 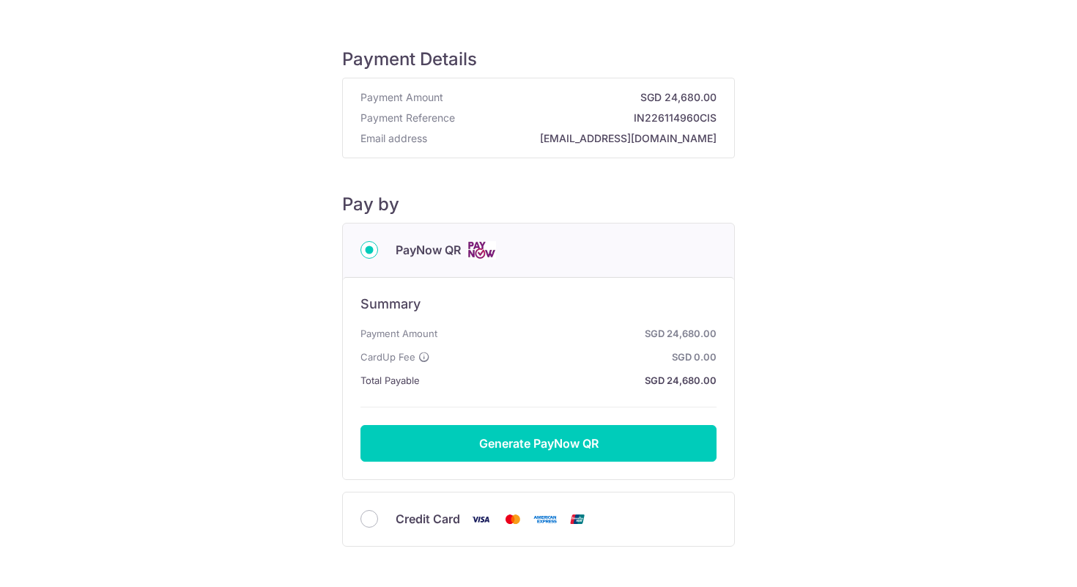 I want to click on span: CardUp Fee, so click(x=387, y=357).